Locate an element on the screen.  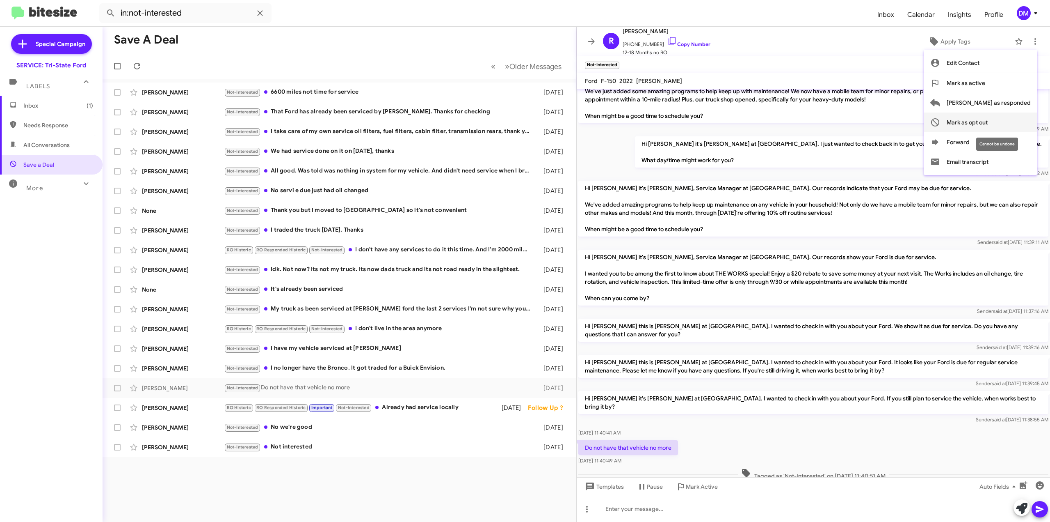
button: Email transcript is located at coordinates (981, 162).